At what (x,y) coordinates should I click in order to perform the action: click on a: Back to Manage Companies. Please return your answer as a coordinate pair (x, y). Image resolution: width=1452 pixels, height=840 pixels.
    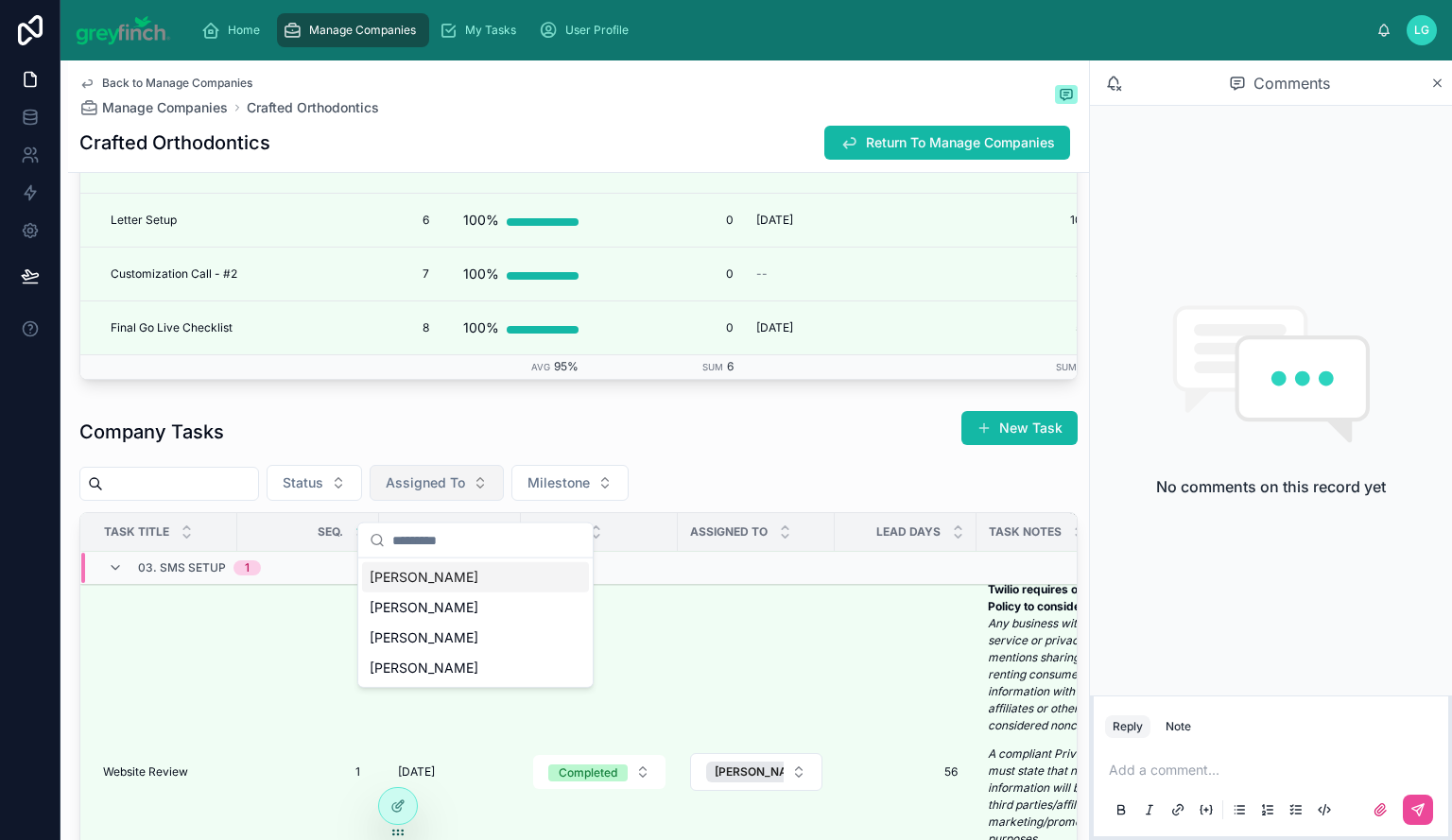
    Looking at the image, I should click on (166, 83).